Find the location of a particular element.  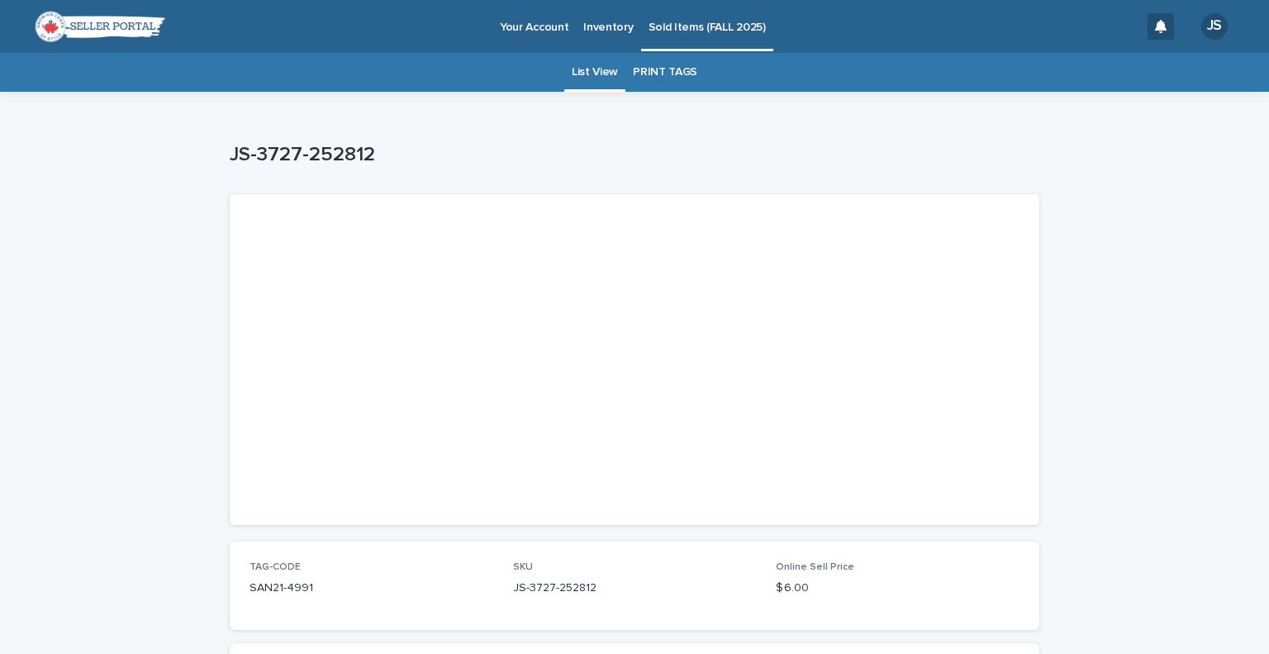

a: List View is located at coordinates (595, 72).